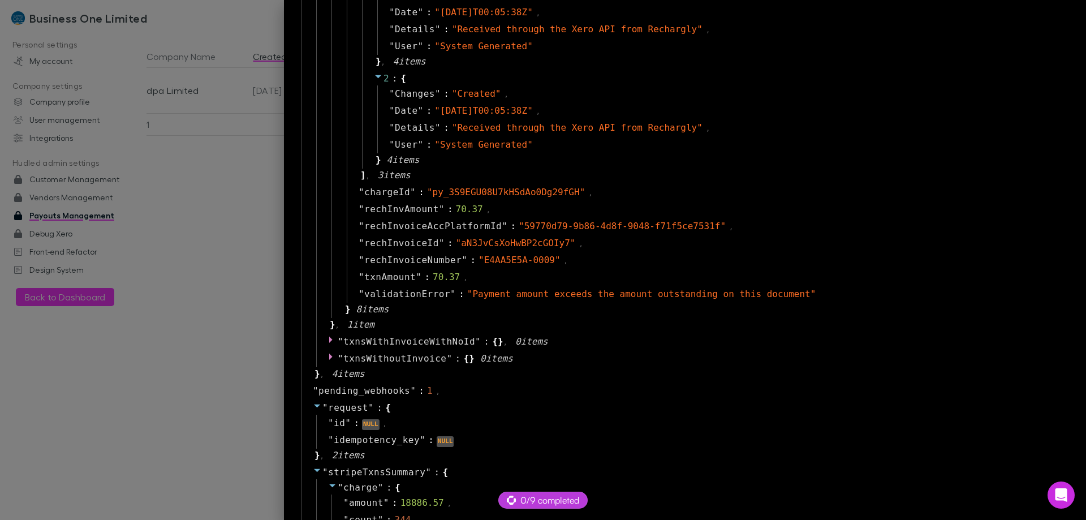  What do you see at coordinates (532, 341) in the screenshot?
I see `span: 0 item s` at bounding box center [532, 341].